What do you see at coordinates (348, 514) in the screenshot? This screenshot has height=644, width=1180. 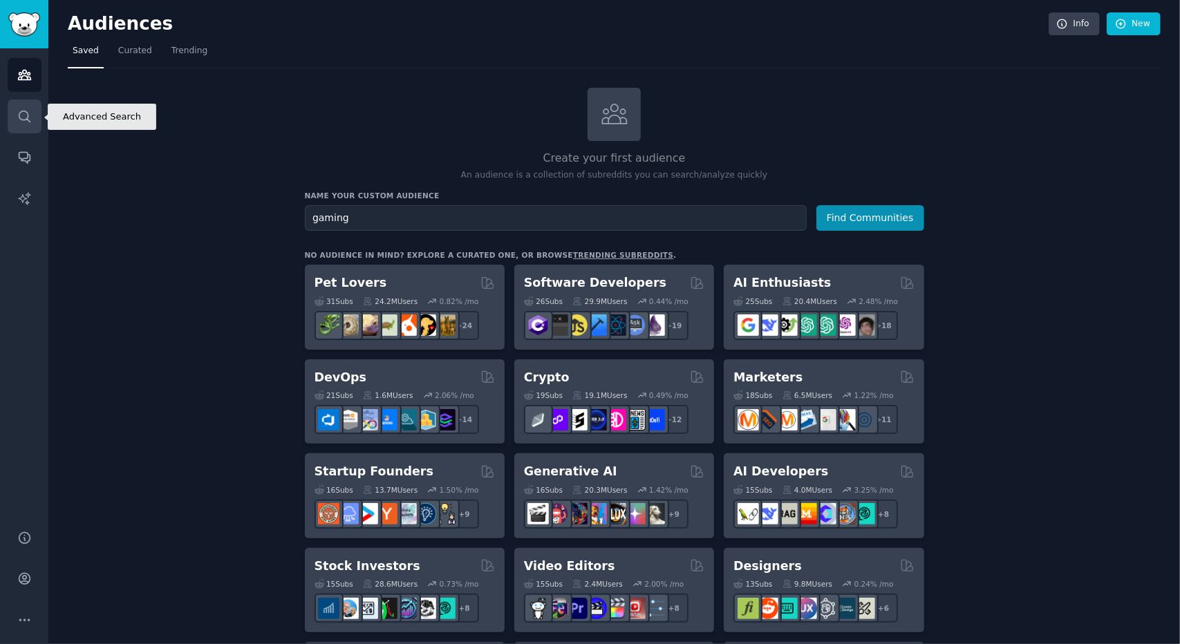 I see `img: SaaS` at bounding box center [348, 514].